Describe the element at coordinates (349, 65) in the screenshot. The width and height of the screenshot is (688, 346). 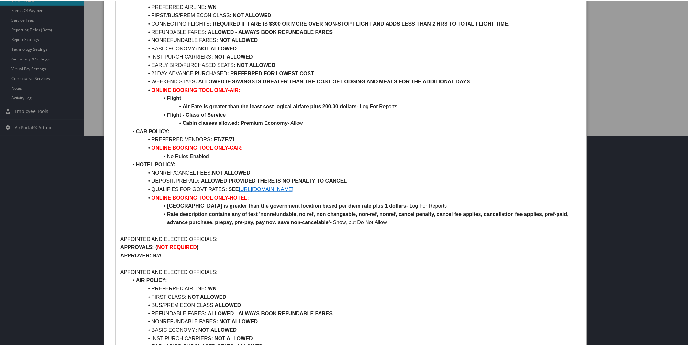
I see `li: EARLY BIRD/PURCHASED SEATS` at that location.